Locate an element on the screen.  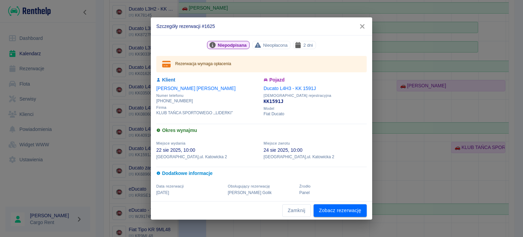
span: Data rezerwacji is located at coordinates (170, 186).